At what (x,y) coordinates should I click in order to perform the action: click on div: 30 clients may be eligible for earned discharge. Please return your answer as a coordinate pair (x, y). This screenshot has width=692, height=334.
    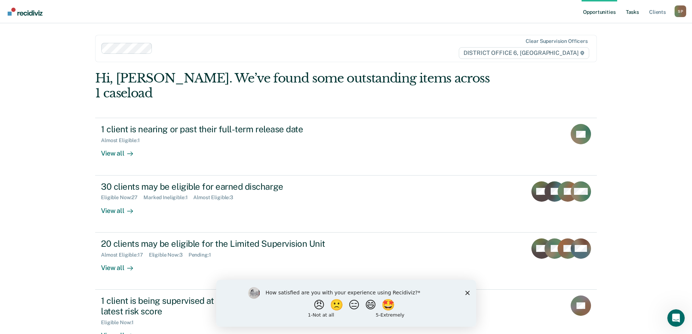
    Looking at the image, I should click on (228, 186).